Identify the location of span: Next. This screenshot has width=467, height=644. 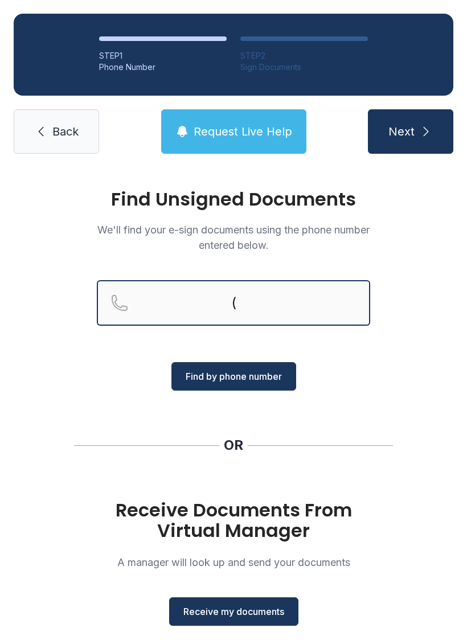
(401, 132).